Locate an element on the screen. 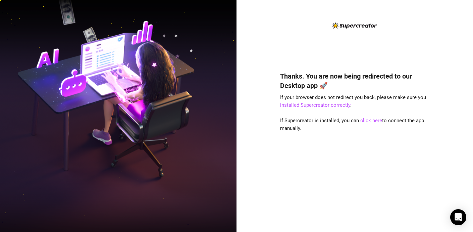 The height and width of the screenshot is (232, 473). span: If Supercreator is installed, you can to connect the app manually. is located at coordinates (352, 125).